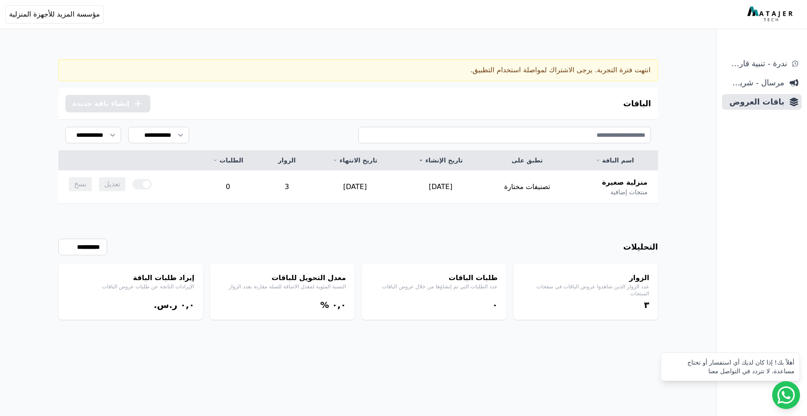 This screenshot has height=416, width=807. Describe the element at coordinates (755, 102) in the screenshot. I see `span: باقات العروض` at that location.